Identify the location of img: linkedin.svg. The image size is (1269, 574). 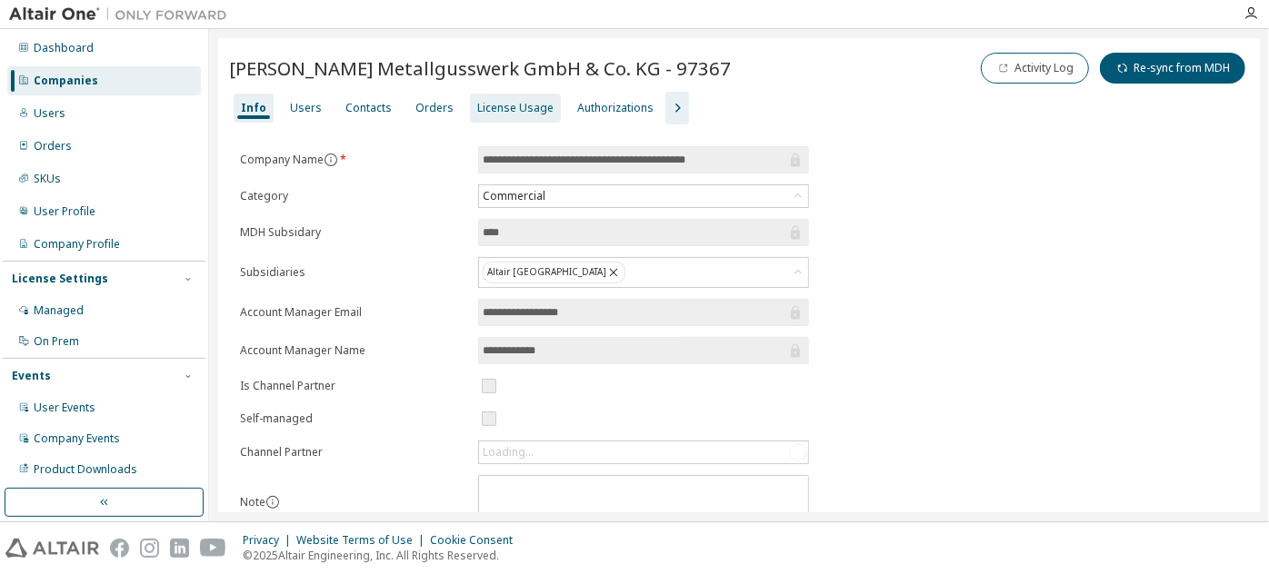
(179, 548).